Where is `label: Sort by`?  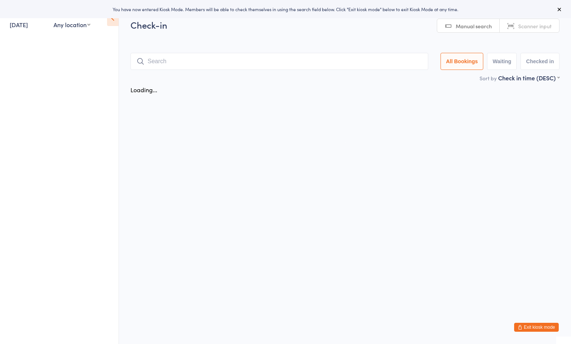
label: Sort by is located at coordinates (488, 78).